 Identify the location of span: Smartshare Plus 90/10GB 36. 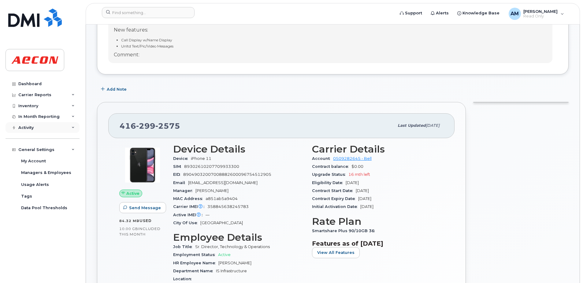
(345, 230).